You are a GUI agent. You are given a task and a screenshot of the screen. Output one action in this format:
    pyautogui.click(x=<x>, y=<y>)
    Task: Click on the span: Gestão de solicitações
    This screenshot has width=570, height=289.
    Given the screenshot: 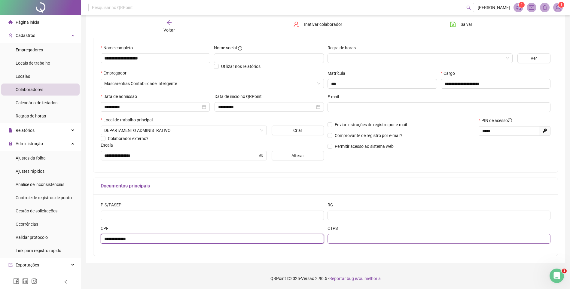 What is the action you would take?
    pyautogui.click(x=36, y=211)
    